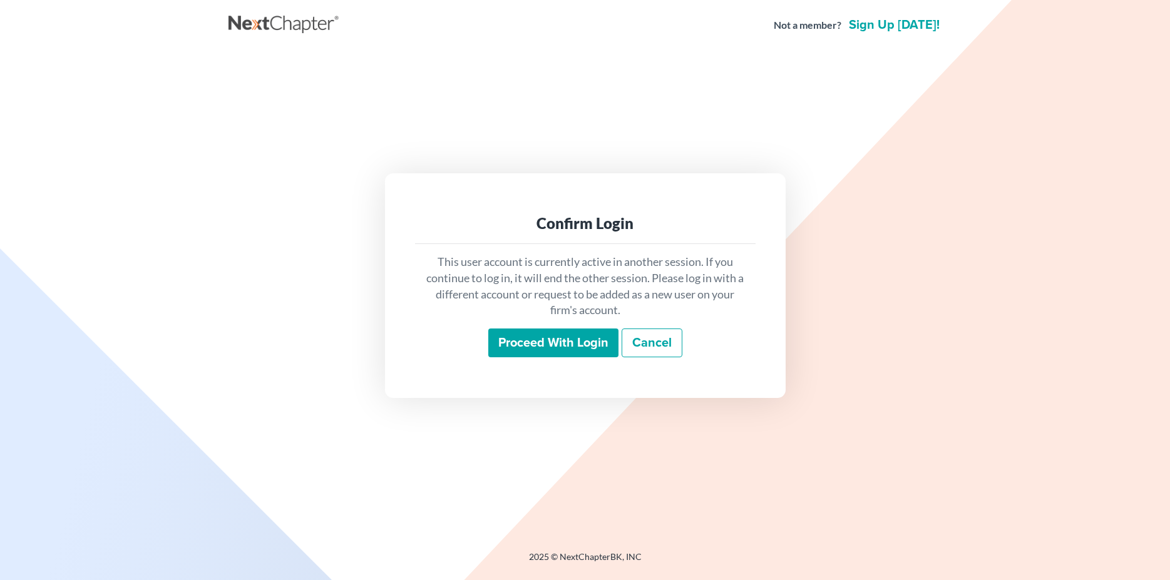 This screenshot has width=1170, height=580. I want to click on p: This user account is currently active in another session. If you continue to log in, it will end ..., so click(585, 286).